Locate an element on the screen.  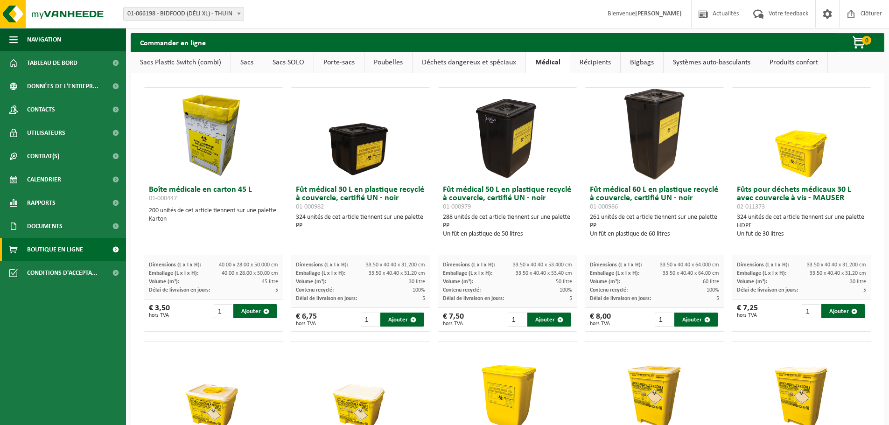
span: 60 litre is located at coordinates (711, 282).